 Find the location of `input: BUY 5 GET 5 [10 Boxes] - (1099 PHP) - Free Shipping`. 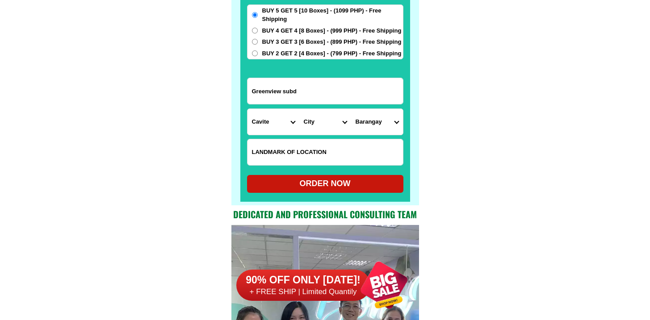

input: BUY 5 GET 5 [10 Boxes] - (1099 PHP) - Free Shipping is located at coordinates (255, 15).